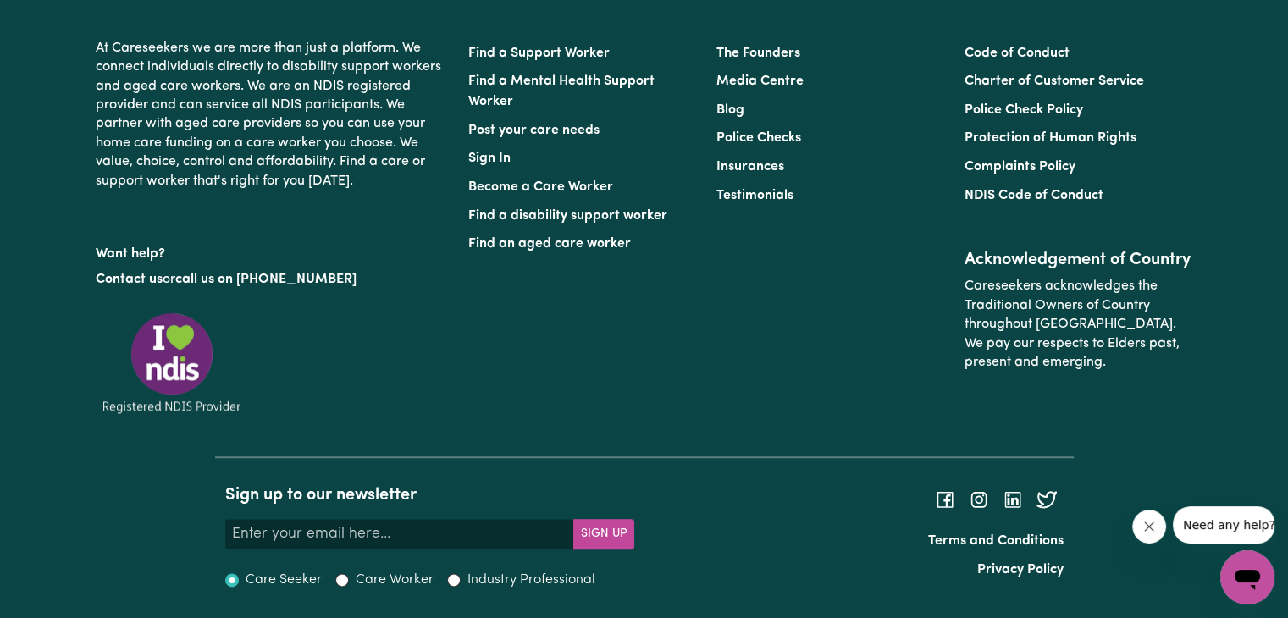  What do you see at coordinates (1012, 499) in the screenshot?
I see `a: Follow Careseekers on LinkedIn` at bounding box center [1012, 499].